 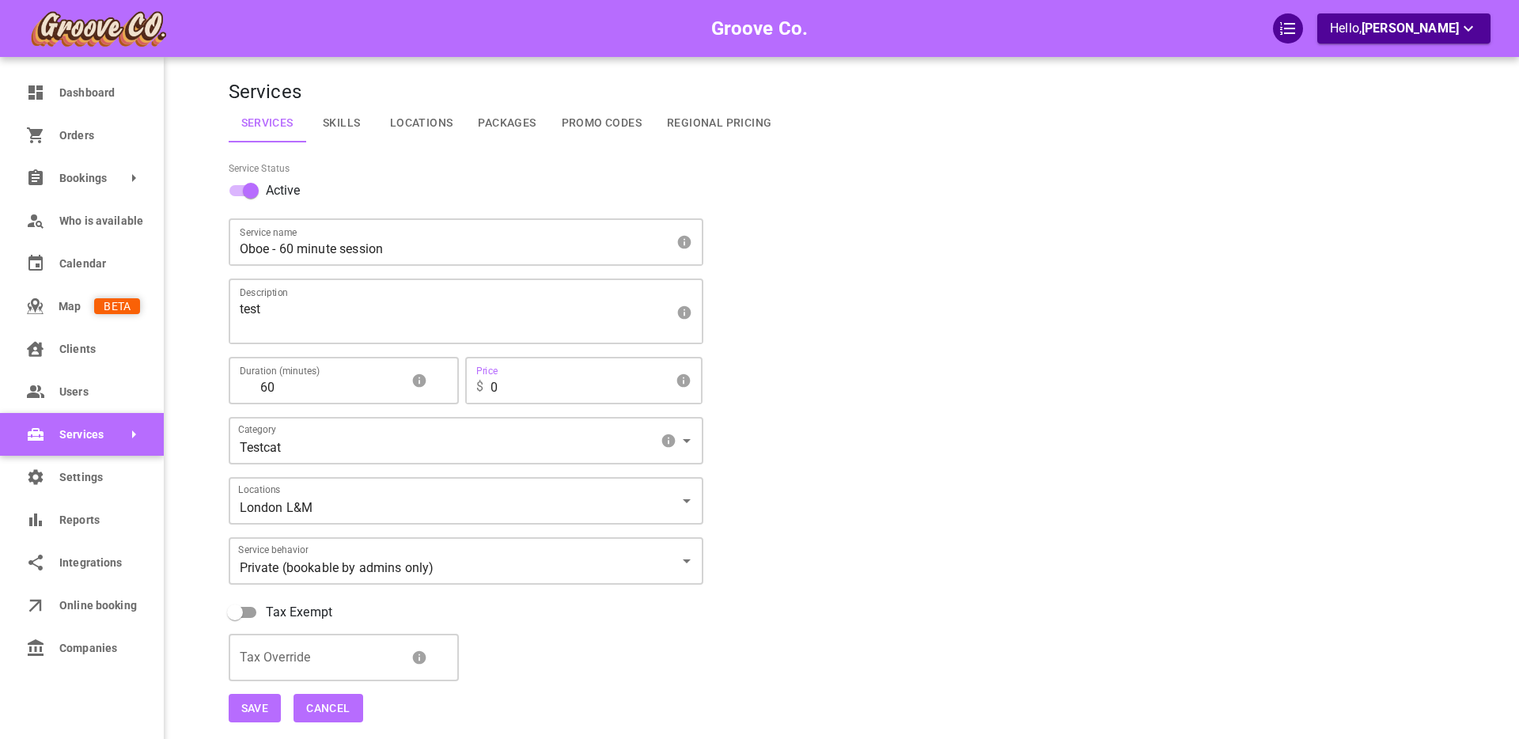 What do you see at coordinates (760, 28) in the screenshot?
I see `h6: Groove Co.` at bounding box center [760, 28].